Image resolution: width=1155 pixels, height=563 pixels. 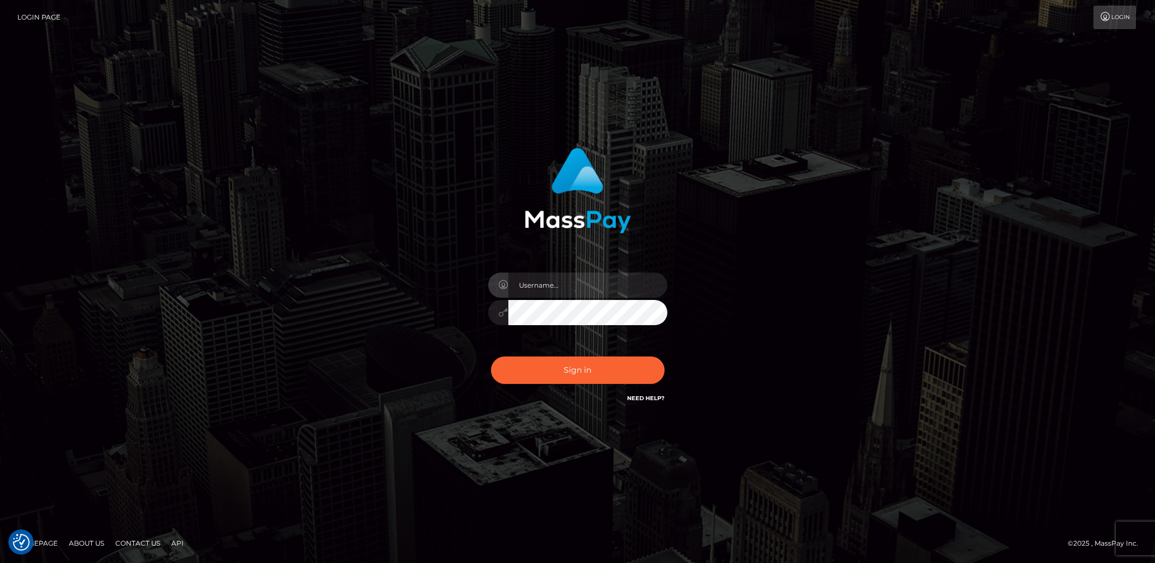 I want to click on a: Need Help?, so click(x=646, y=398).